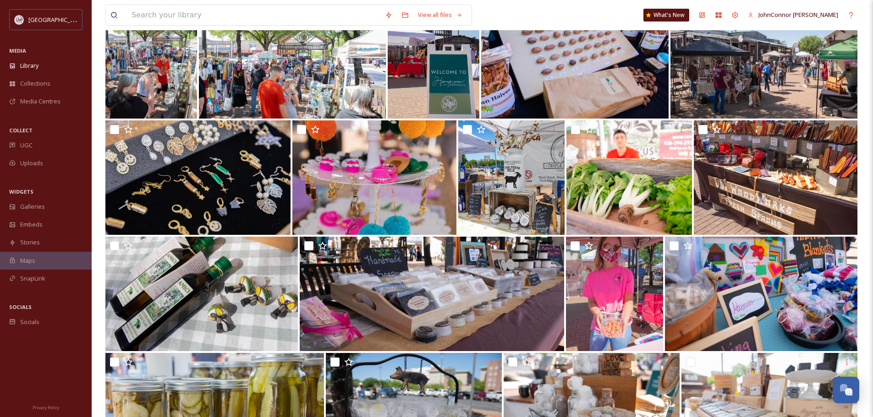  Describe the element at coordinates (666, 15) in the screenshot. I see `a: What's New` at that location.